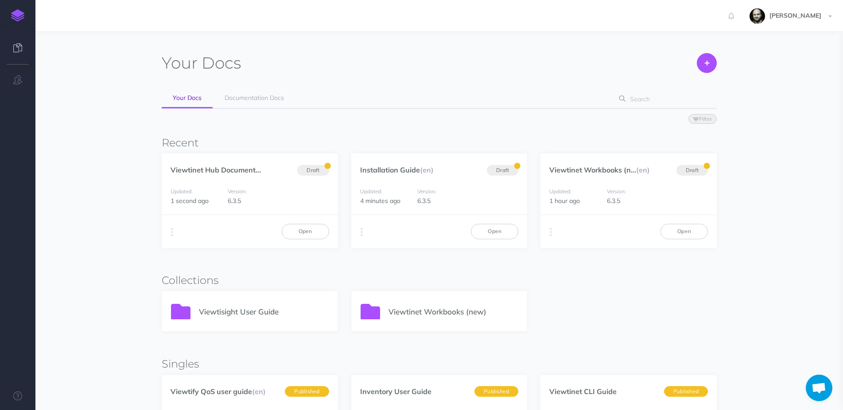 The width and height of the screenshot is (843, 410). Describe the element at coordinates (187, 98) in the screenshot. I see `span: Your Docs` at that location.